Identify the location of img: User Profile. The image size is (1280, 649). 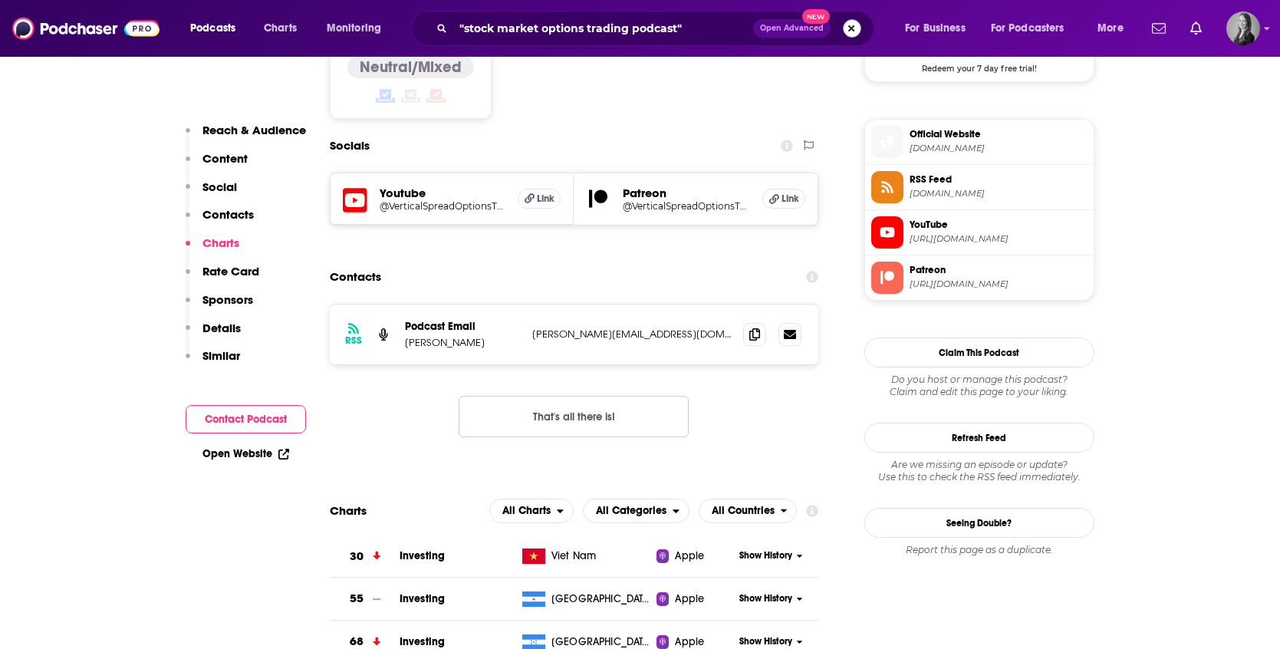
(1243, 28).